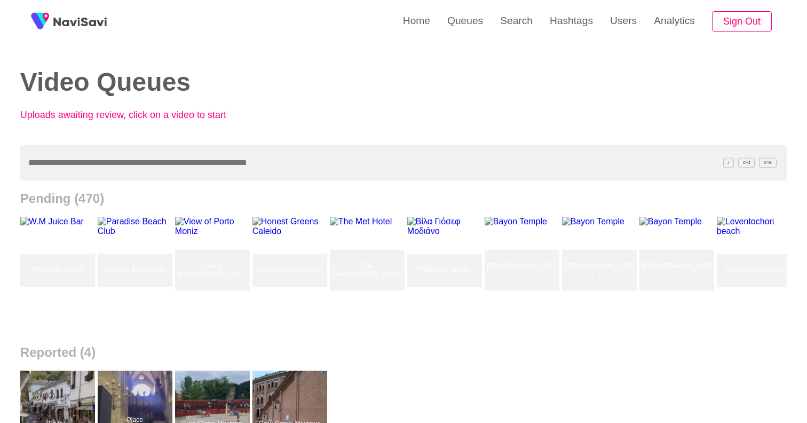 The image size is (807, 423). What do you see at coordinates (756, 270) in the screenshot?
I see `a: Leventochori beachLeventochori beach` at bounding box center [756, 270].